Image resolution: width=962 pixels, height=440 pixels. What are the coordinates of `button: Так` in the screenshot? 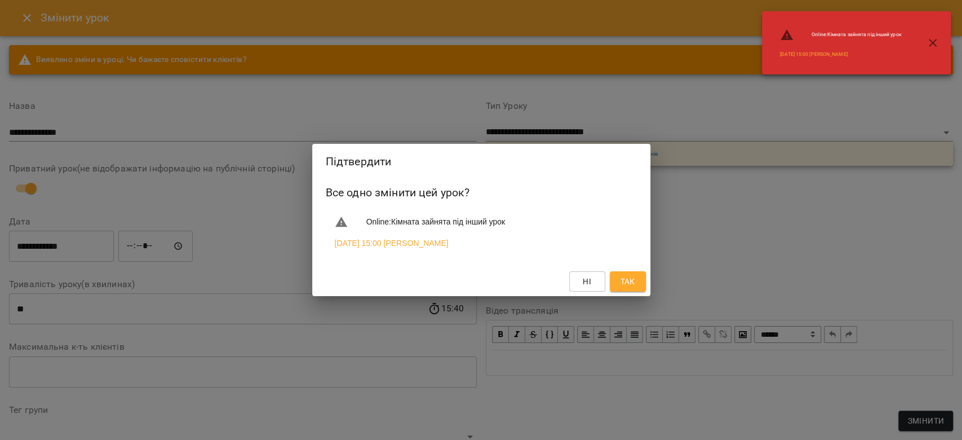 It's located at (628, 281).